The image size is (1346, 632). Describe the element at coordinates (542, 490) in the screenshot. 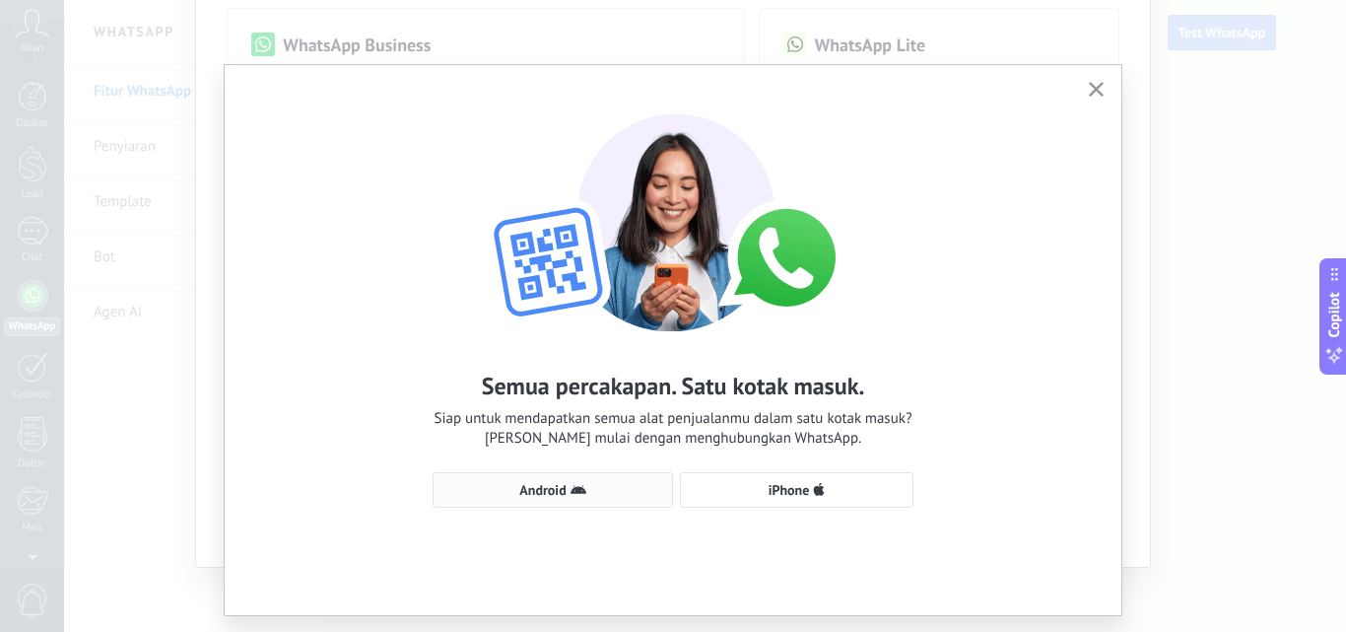

I see `span: Android` at that location.